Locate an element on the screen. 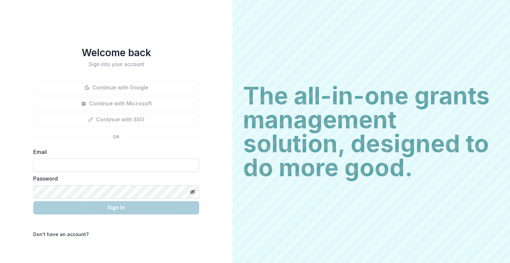 The height and width of the screenshot is (263, 510). button: Continue with SSO is located at coordinates (116, 119).